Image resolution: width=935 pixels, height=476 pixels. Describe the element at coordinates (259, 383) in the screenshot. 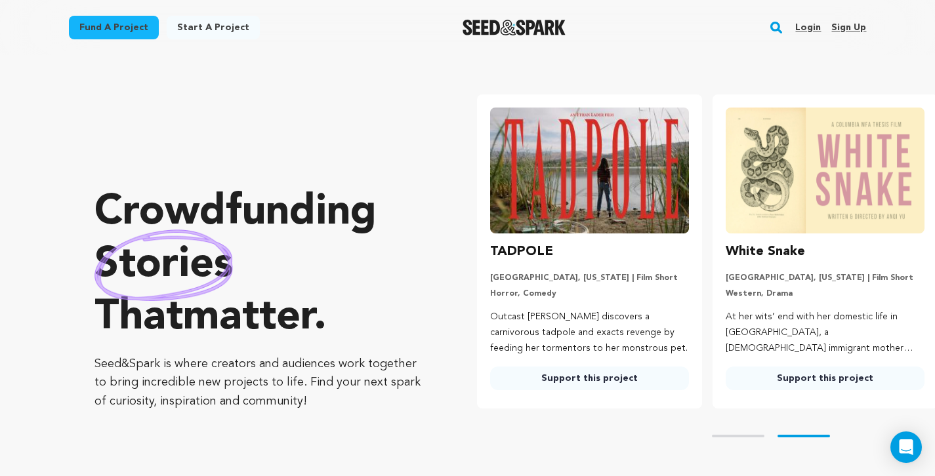

I see `p: Seed&Spark is where creators and audiences work together to bring incredible new projects to life...` at that location.